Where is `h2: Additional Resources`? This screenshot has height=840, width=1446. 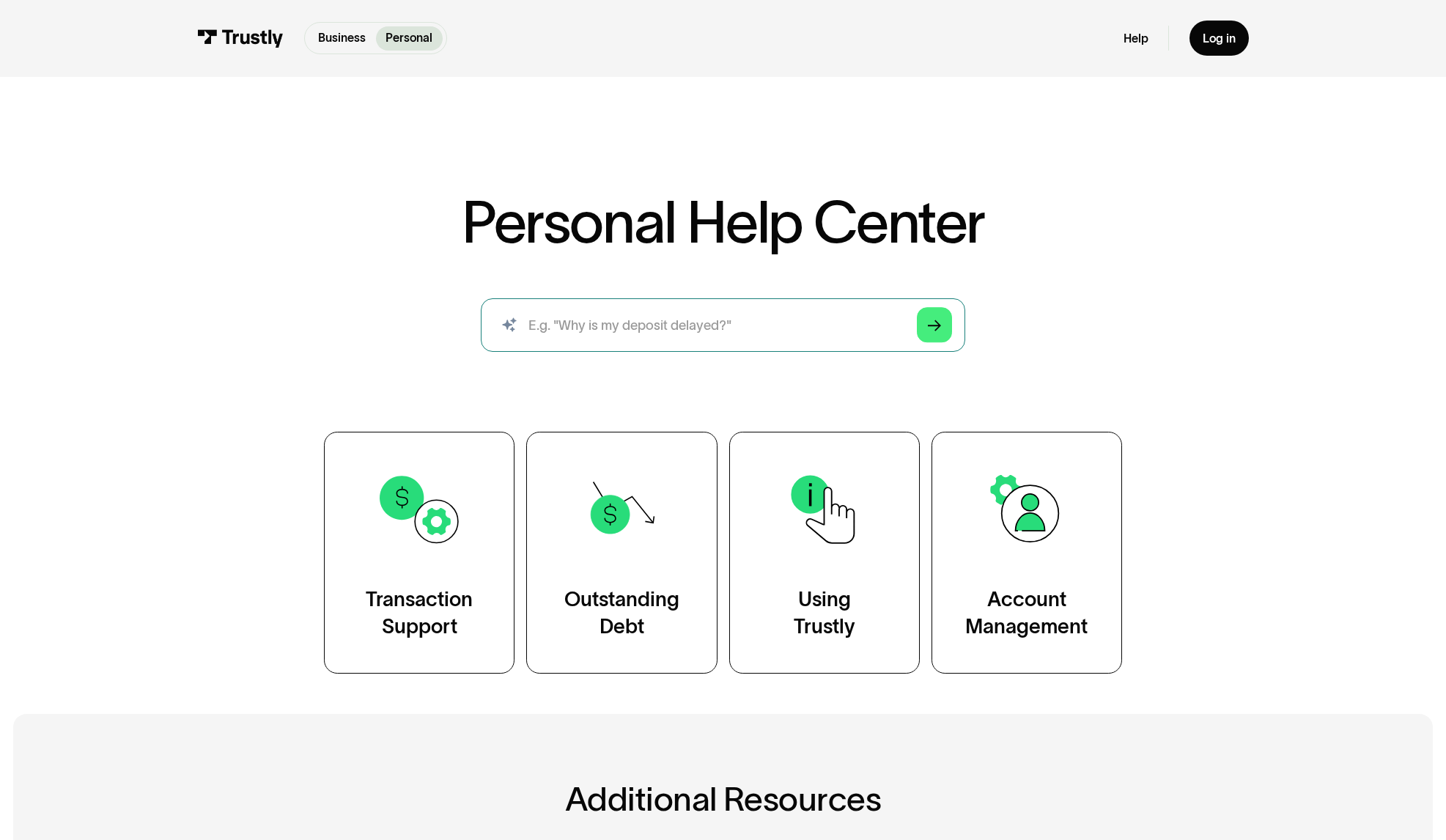 h2: Additional Resources is located at coordinates (723, 798).